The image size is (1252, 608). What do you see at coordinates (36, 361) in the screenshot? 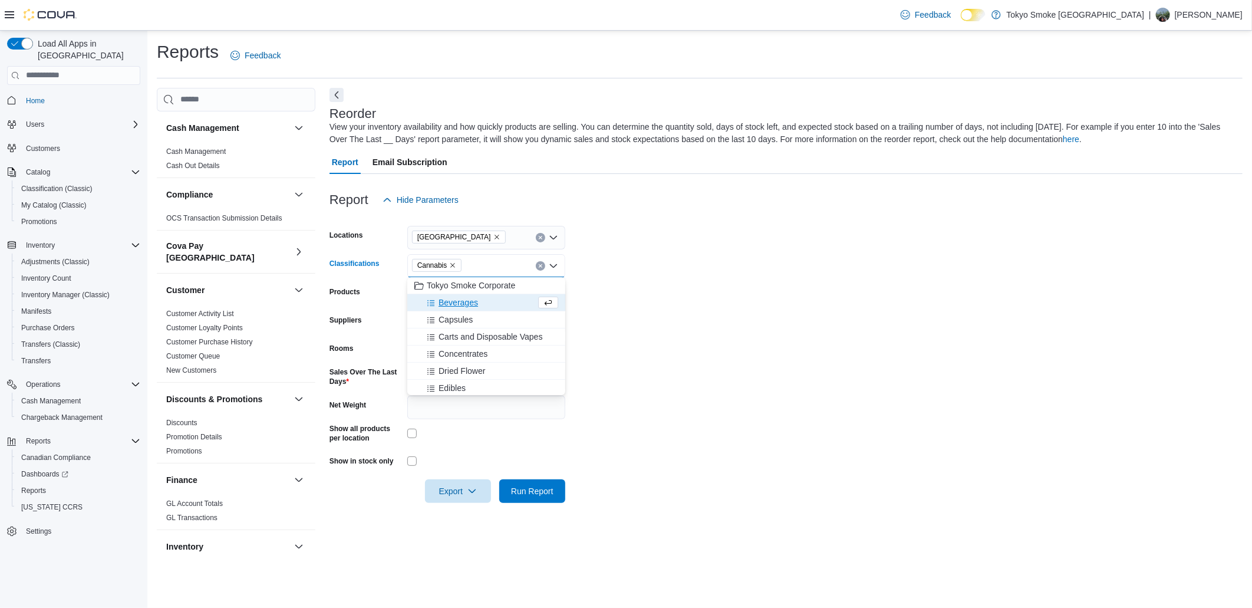
I see `a: Transfers` at bounding box center [36, 361].